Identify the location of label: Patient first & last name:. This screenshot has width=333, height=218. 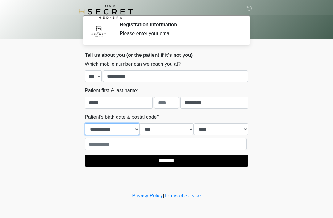
(111, 91).